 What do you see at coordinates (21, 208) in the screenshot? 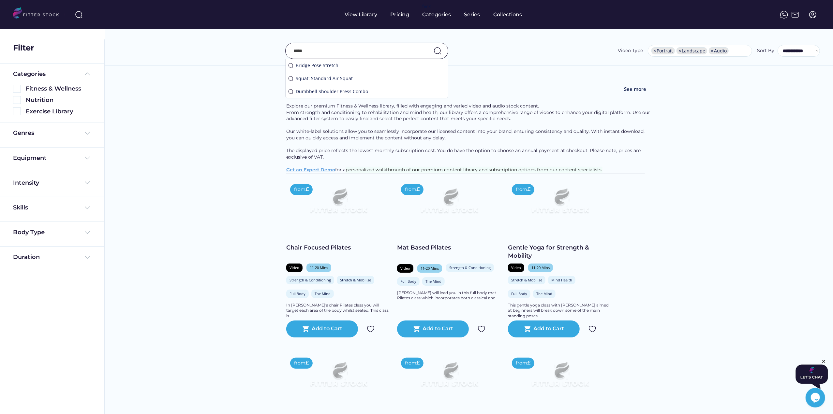
I see `div: Skills` at bounding box center [21, 208].